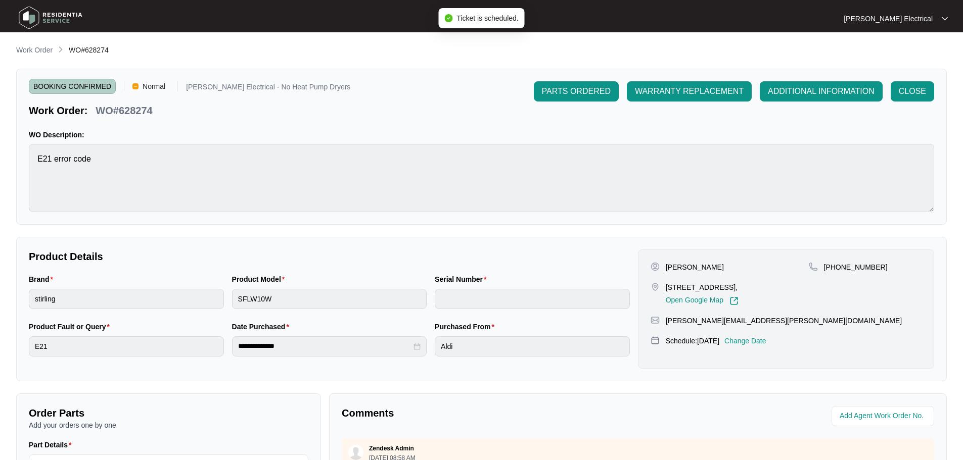 This screenshot has width=963, height=460. Describe the element at coordinates (260, 280) in the screenshot. I see `label: Product Model` at that location.